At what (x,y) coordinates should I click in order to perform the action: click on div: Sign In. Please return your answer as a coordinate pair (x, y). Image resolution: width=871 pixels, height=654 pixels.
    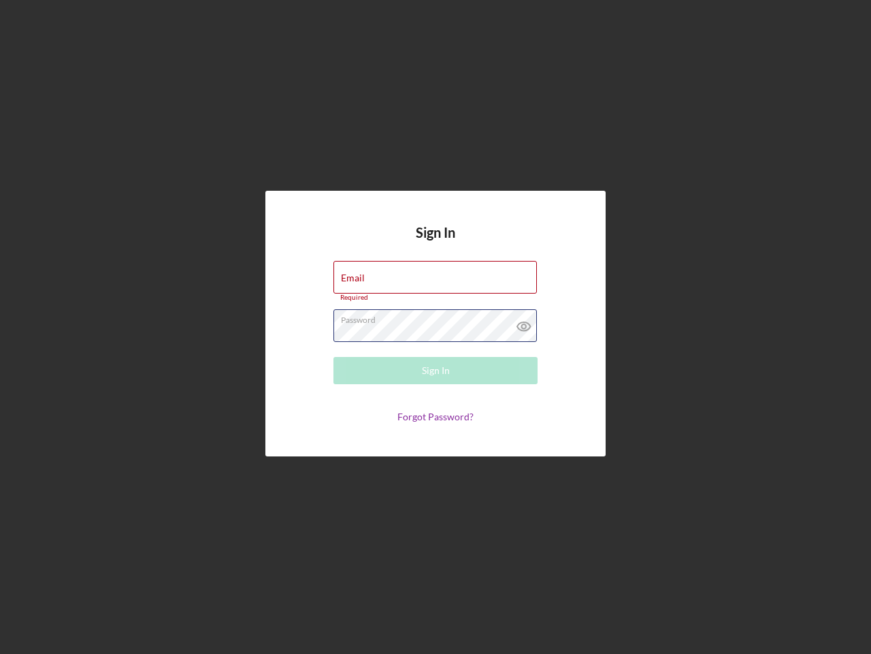
    Looking at the image, I should click on (436, 370).